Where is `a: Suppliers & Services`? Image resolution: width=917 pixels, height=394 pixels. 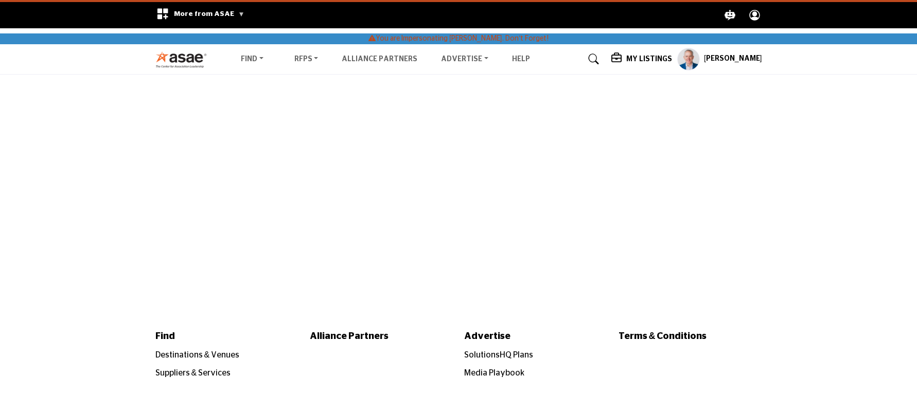
a: Suppliers & Services is located at coordinates (193, 373).